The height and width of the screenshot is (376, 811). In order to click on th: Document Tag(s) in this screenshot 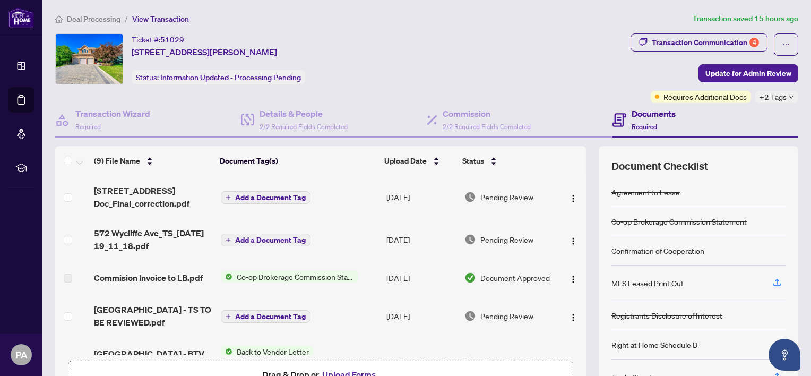, I will do `click(298, 161)`.